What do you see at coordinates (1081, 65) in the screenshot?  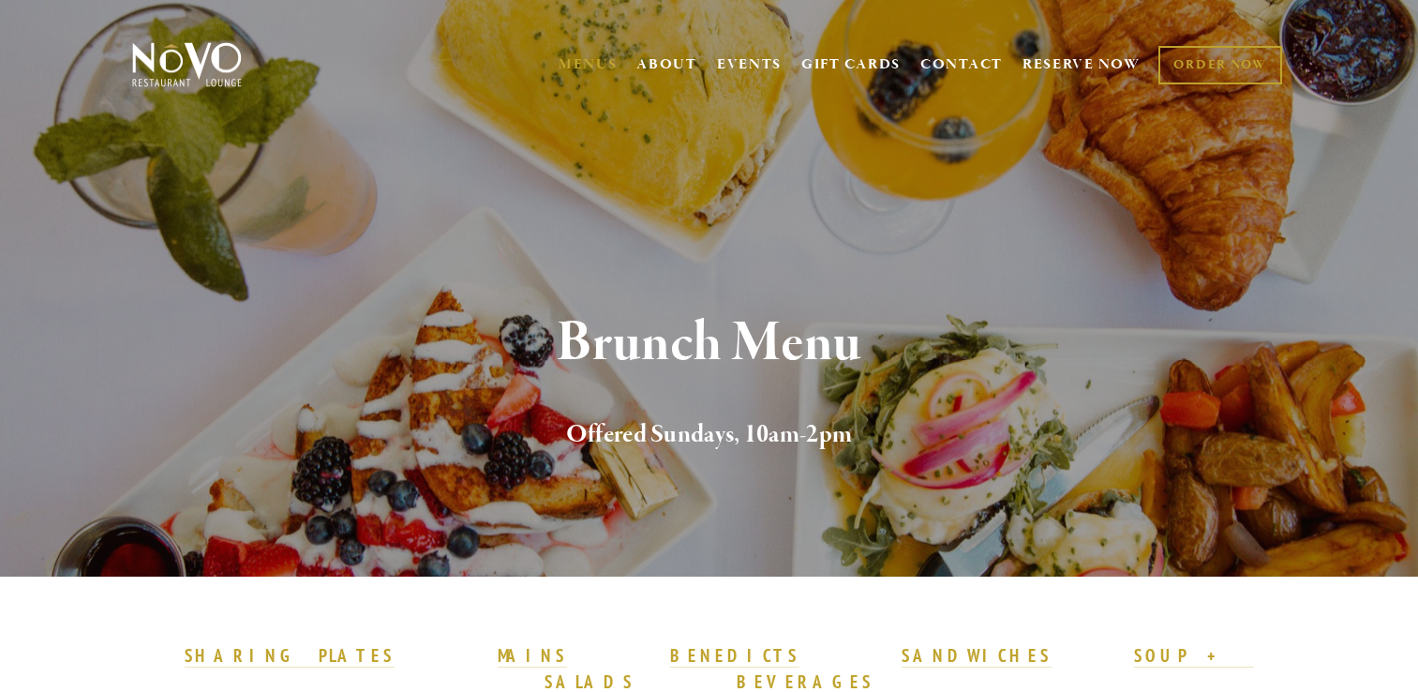 I see `a: RESERVE NOW` at bounding box center [1081, 65].